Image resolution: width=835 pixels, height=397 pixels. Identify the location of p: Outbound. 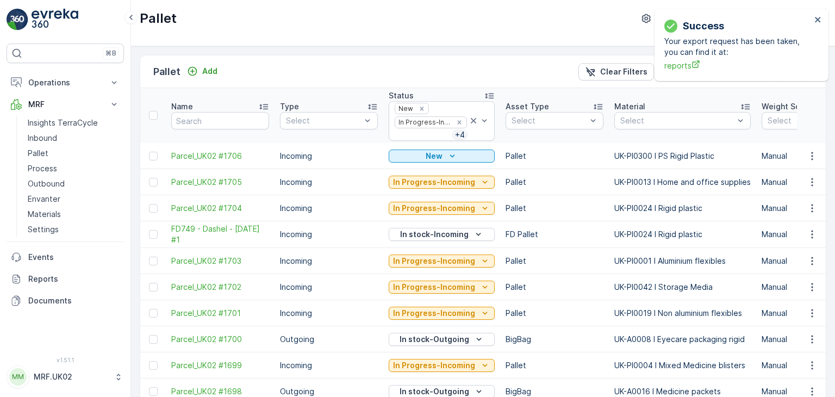
(46, 184).